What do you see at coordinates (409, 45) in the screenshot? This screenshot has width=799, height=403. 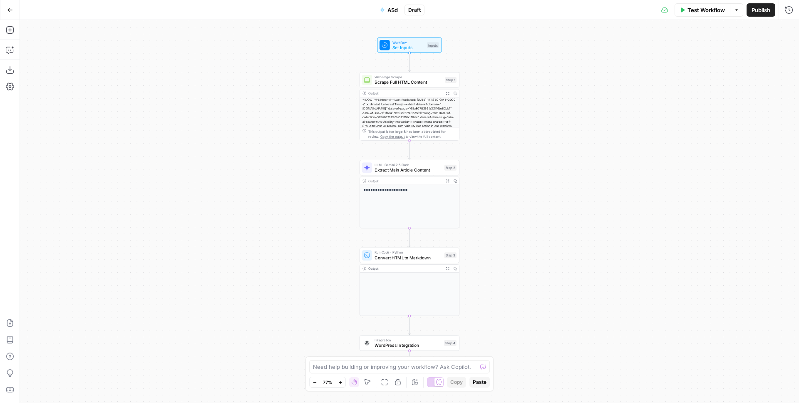 I see `div: WorkflowSet InputsInputs` at bounding box center [409, 45].